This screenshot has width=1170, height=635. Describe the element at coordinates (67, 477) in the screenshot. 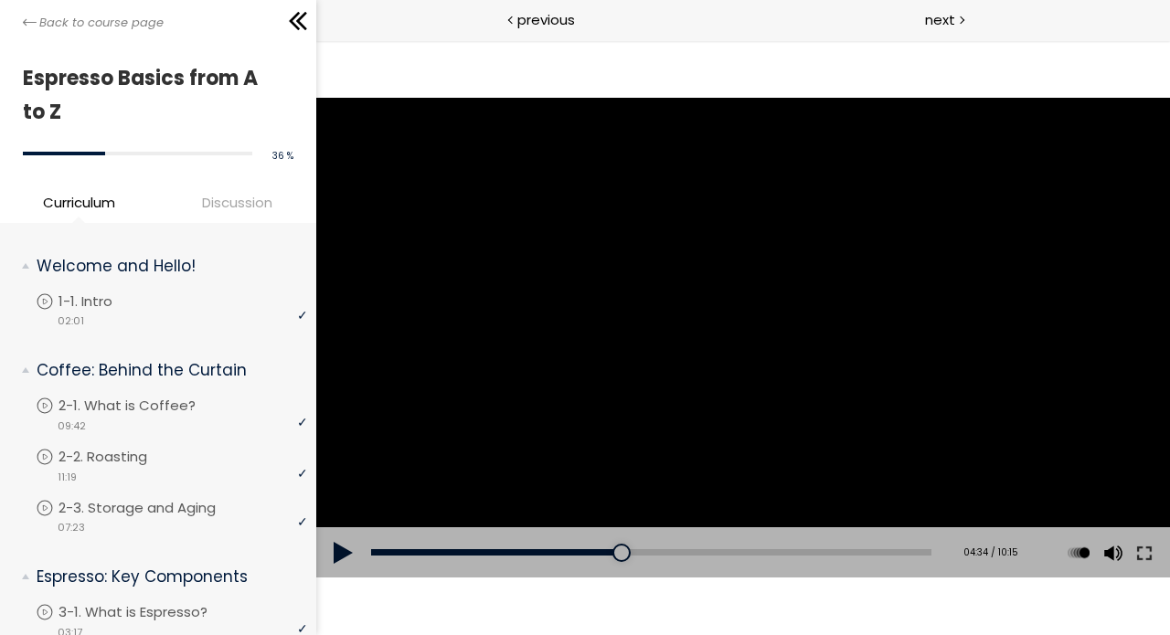

I see `span: 11:19` at that location.